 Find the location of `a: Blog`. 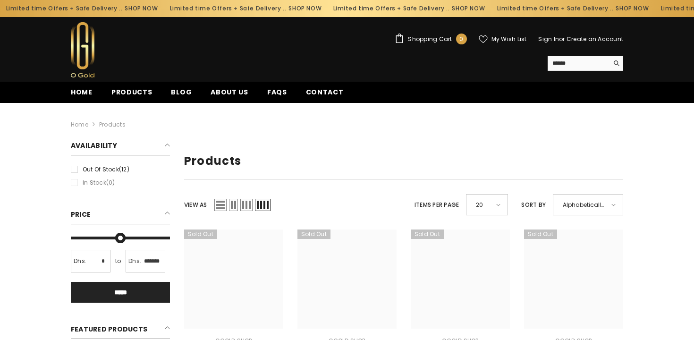

a: Blog is located at coordinates (181, 95).